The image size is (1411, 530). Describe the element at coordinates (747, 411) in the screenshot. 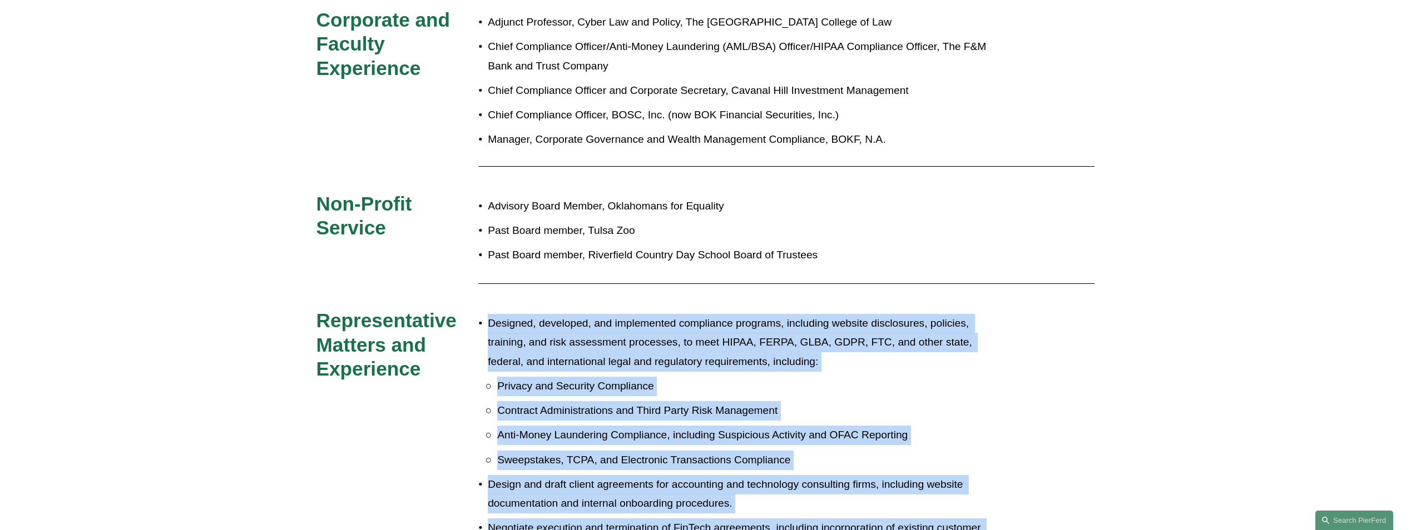

I see `p: Contract Administrations and Third Party Risk Management` at that location.